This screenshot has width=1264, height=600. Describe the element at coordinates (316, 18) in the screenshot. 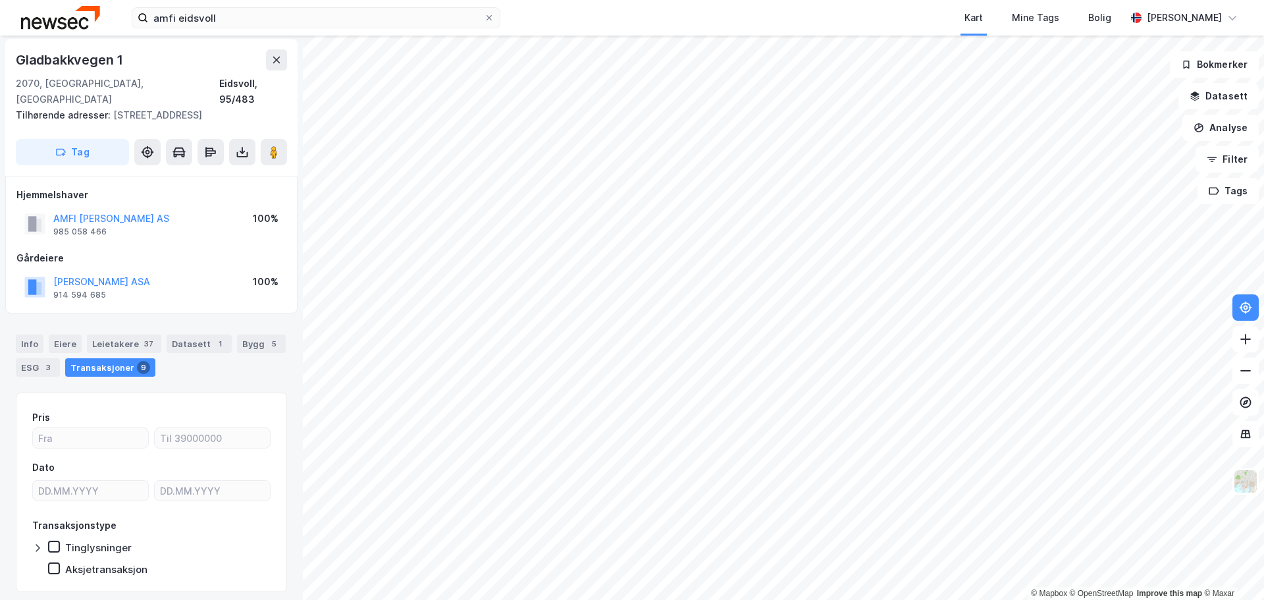

I see `input: Søk på adresse, matrikkel, gårdeiere, leietakere eller personer` at that location.